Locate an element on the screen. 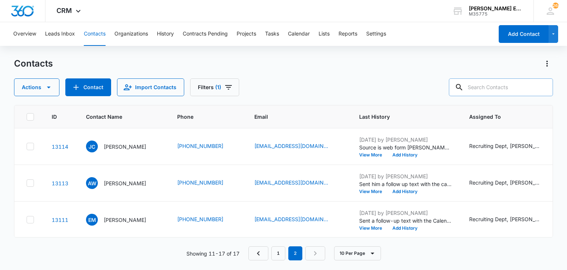 This screenshot has height=270, width=567. div: Email - ceasarjason362@gmail.com - Select to Edit Field is located at coordinates (298, 146).